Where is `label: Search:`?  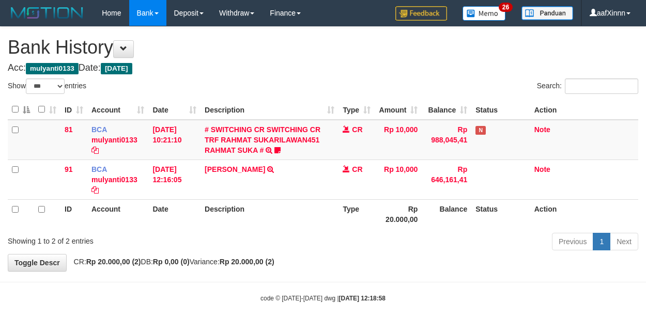 label: Search: is located at coordinates (587, 86).